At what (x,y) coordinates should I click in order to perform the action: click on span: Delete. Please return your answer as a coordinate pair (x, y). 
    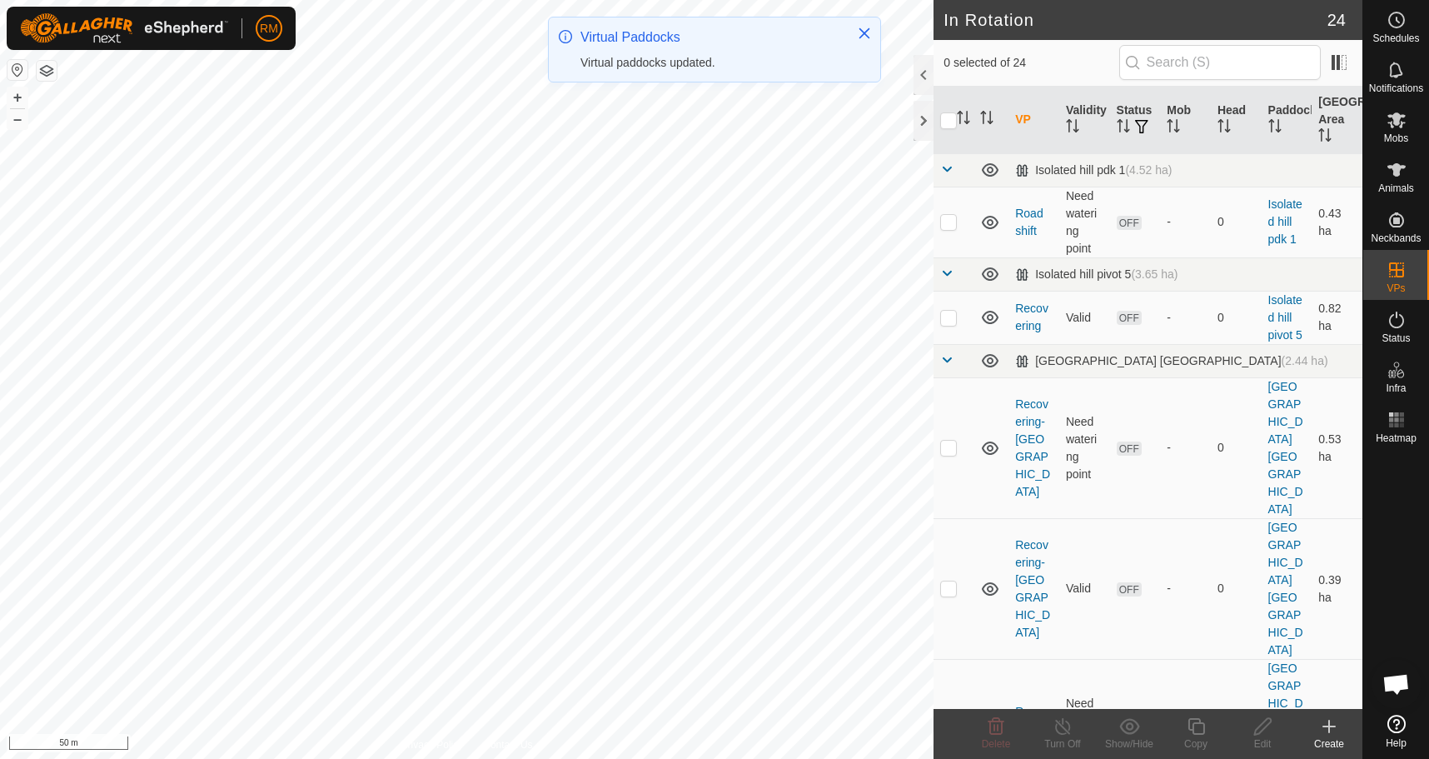
    Looking at the image, I should click on (996, 744).